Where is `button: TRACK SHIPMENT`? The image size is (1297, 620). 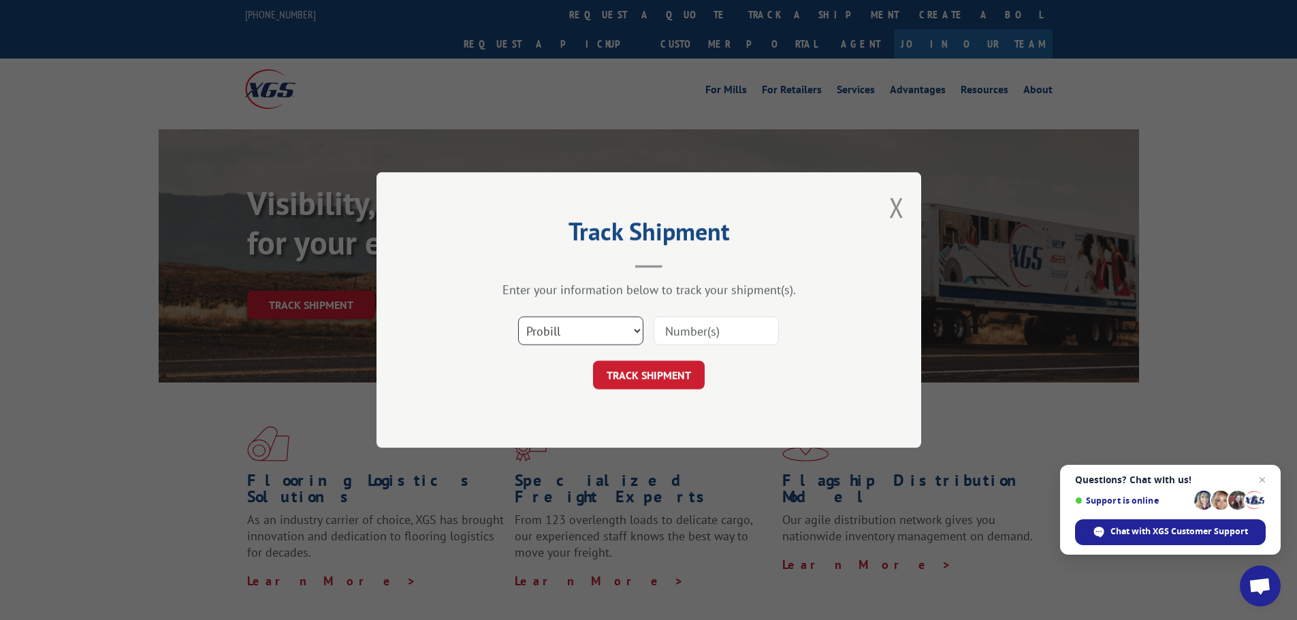
button: TRACK SHIPMENT is located at coordinates (649, 375).